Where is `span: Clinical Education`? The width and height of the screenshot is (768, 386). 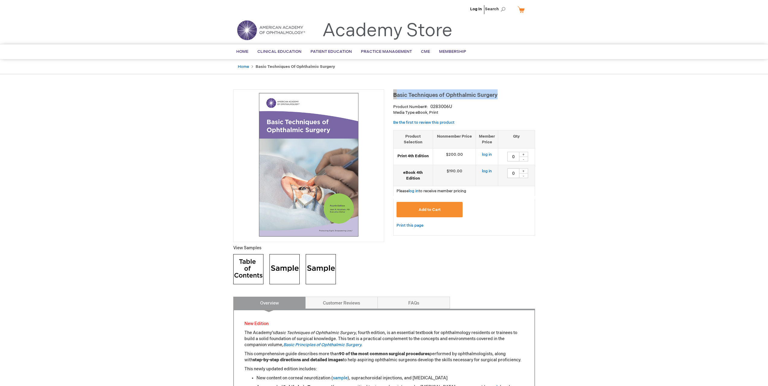 span: Clinical Education is located at coordinates (279, 52).